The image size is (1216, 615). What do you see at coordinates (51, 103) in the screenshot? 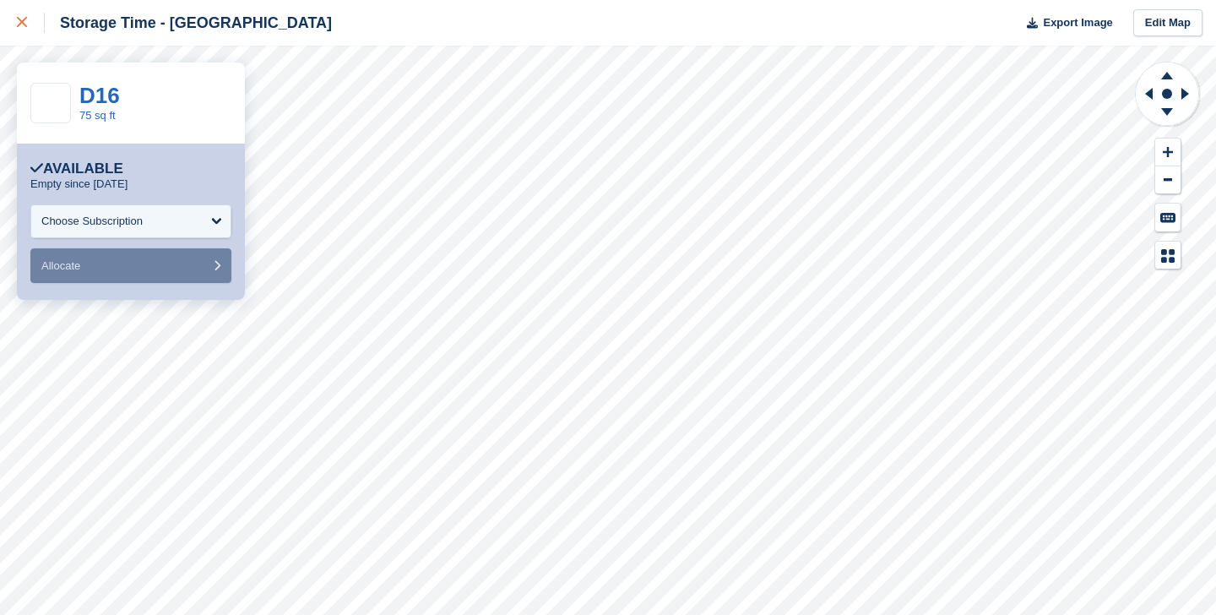
I see `img: 75ft.jpg` at bounding box center [51, 103].